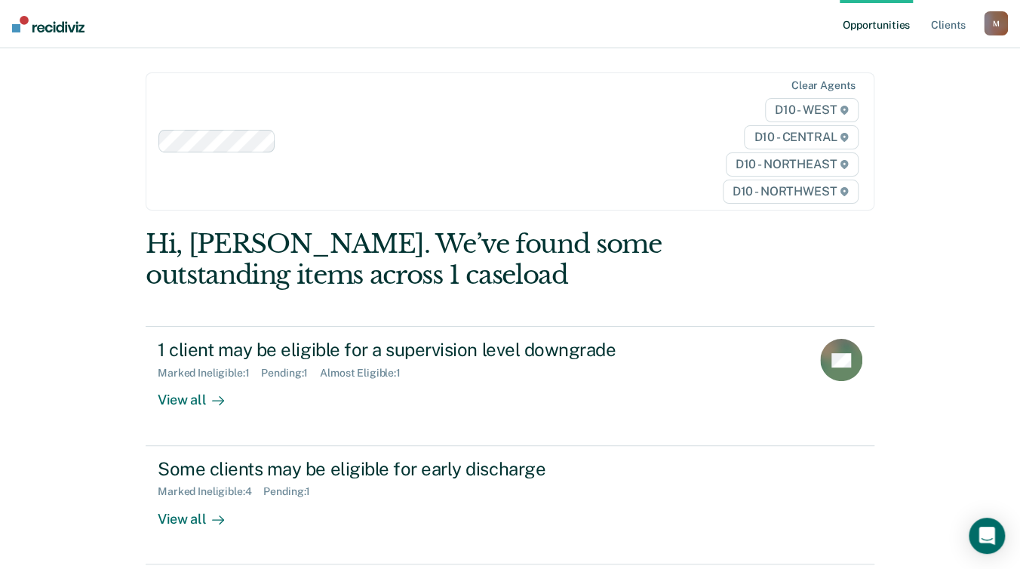 The width and height of the screenshot is (1020, 569). What do you see at coordinates (366, 373) in the screenshot?
I see `div: Almost Eligible : 1` at bounding box center [366, 373].